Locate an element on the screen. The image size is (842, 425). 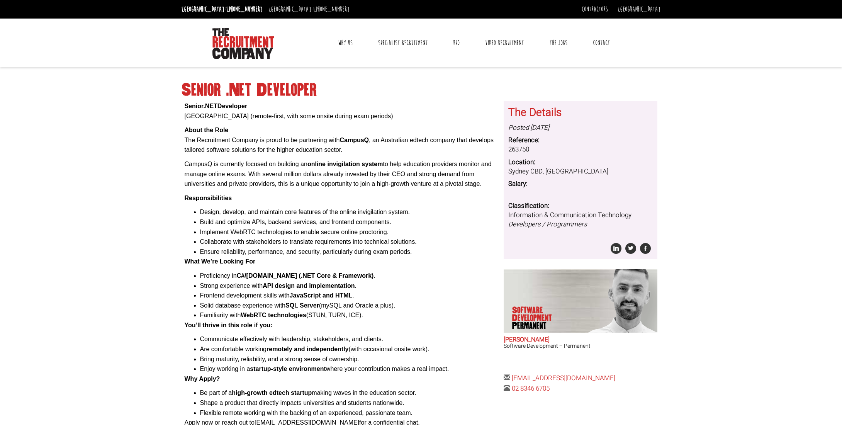
span: Strong experience with . is located at coordinates (278, 285).